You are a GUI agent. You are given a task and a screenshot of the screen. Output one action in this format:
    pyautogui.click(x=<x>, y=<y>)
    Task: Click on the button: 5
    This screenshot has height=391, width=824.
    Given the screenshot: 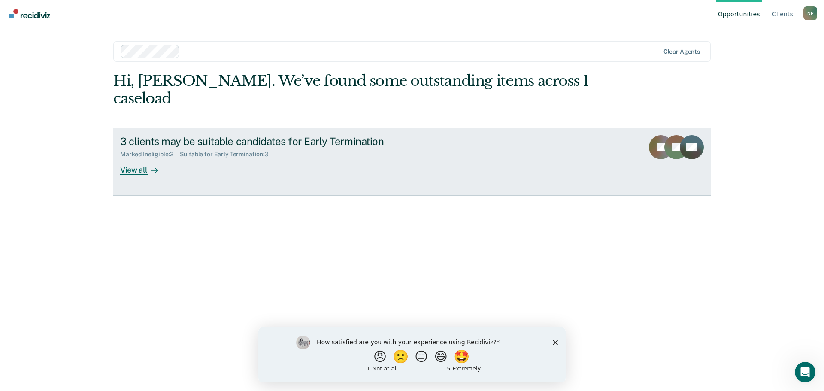 What is the action you would take?
    pyautogui.click(x=204, y=30)
    